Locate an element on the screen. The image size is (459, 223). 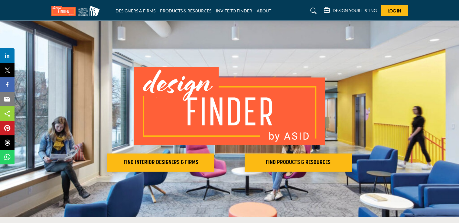
div: DESIGN YOUR LISTING is located at coordinates (350, 11).